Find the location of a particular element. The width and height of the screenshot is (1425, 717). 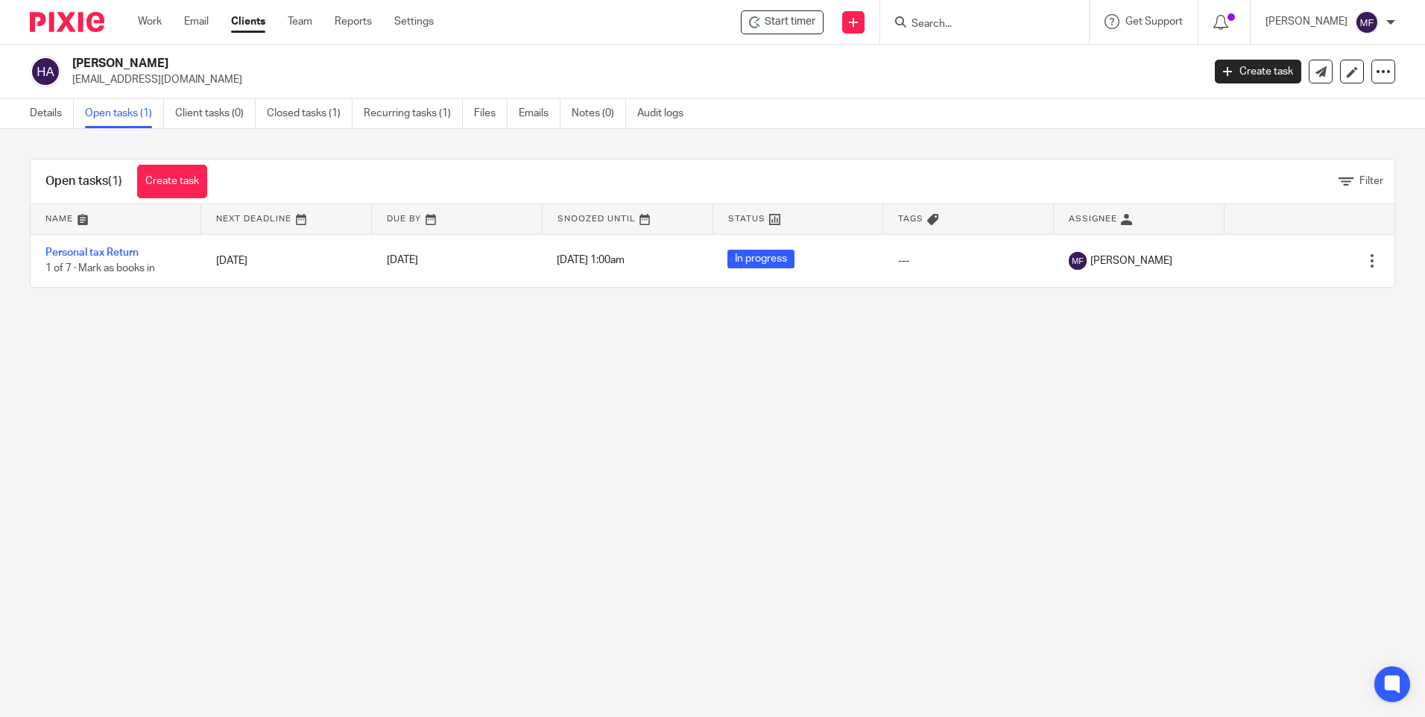

a: Work is located at coordinates (150, 22).